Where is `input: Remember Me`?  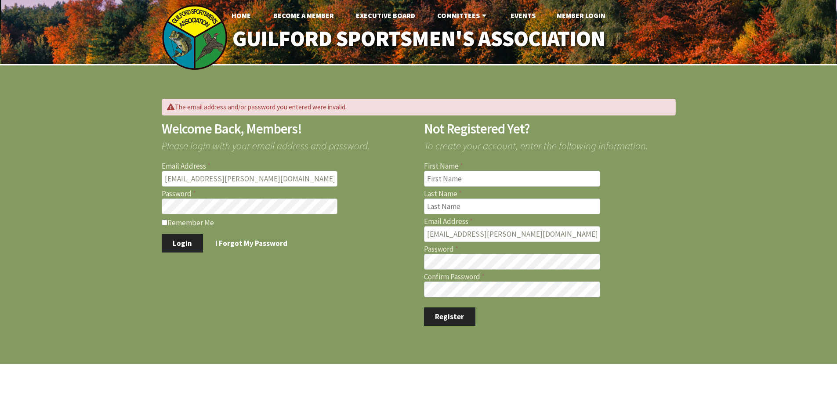 input: Remember Me is located at coordinates (164, 222).